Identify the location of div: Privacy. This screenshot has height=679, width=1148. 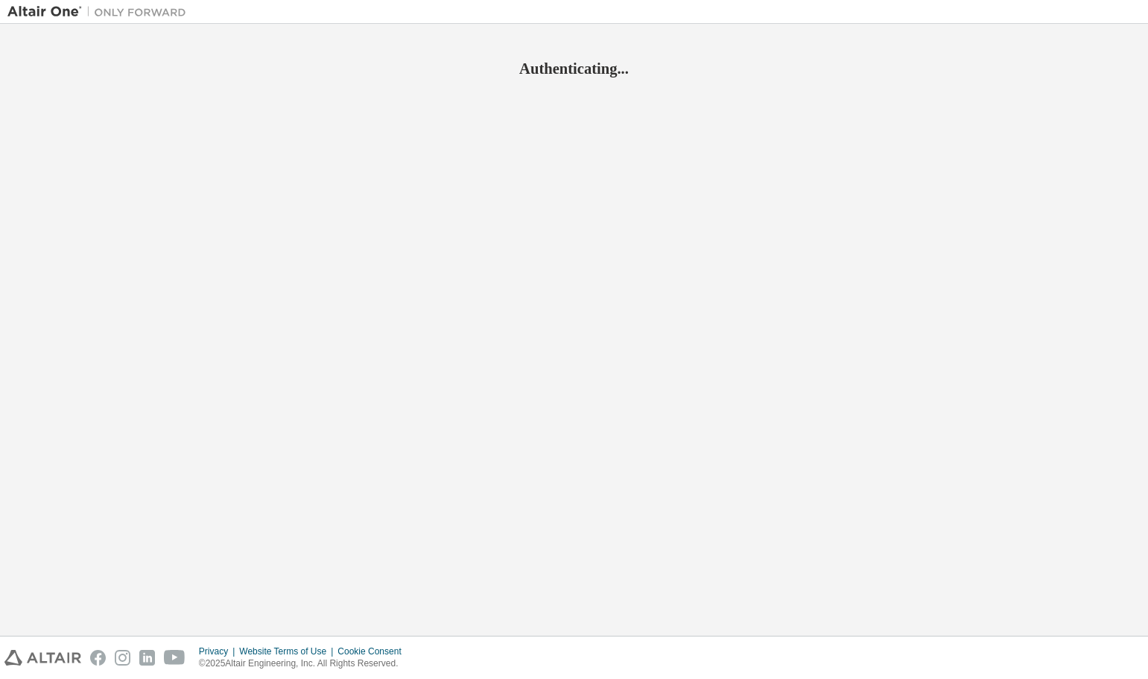
(219, 651).